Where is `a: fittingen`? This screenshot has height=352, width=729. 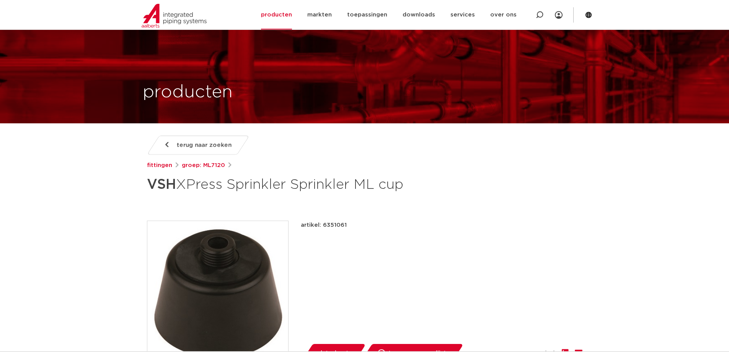 a: fittingen is located at coordinates (160, 165).